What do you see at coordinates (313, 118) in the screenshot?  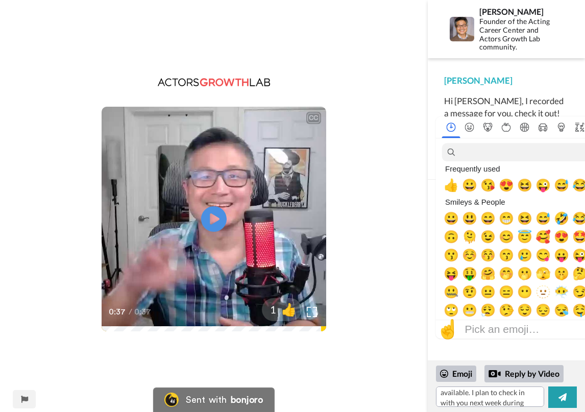 I see `div: CC` at bounding box center [313, 118].